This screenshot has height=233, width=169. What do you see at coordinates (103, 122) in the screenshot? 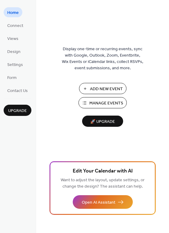
I see `span: 🚀 Upgrade` at bounding box center [103, 122].